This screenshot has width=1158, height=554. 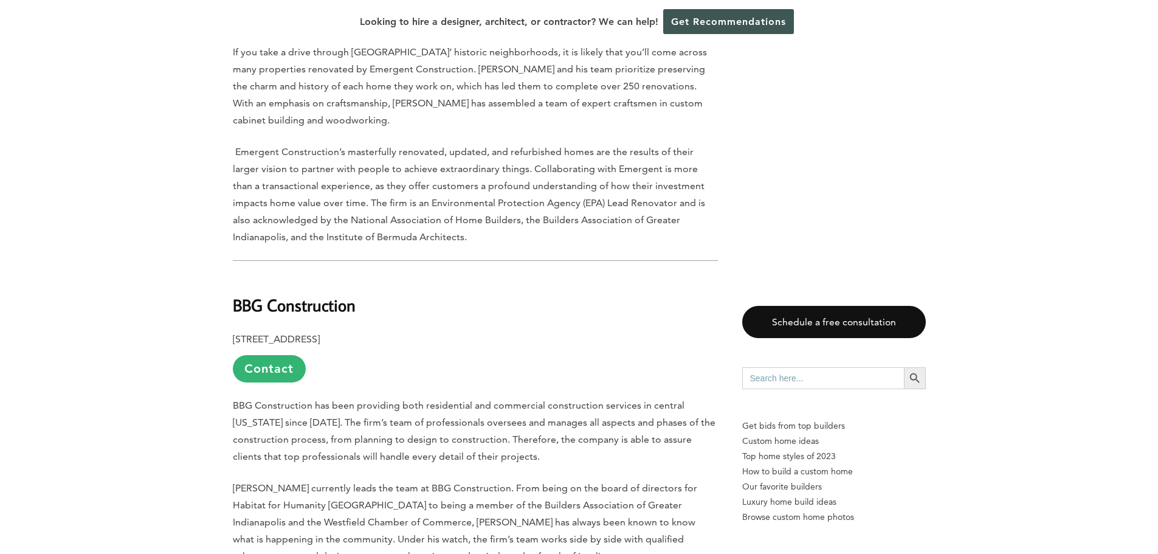 What do you see at coordinates (834, 456) in the screenshot?
I see `a: Top home styles of 2023` at bounding box center [834, 456].